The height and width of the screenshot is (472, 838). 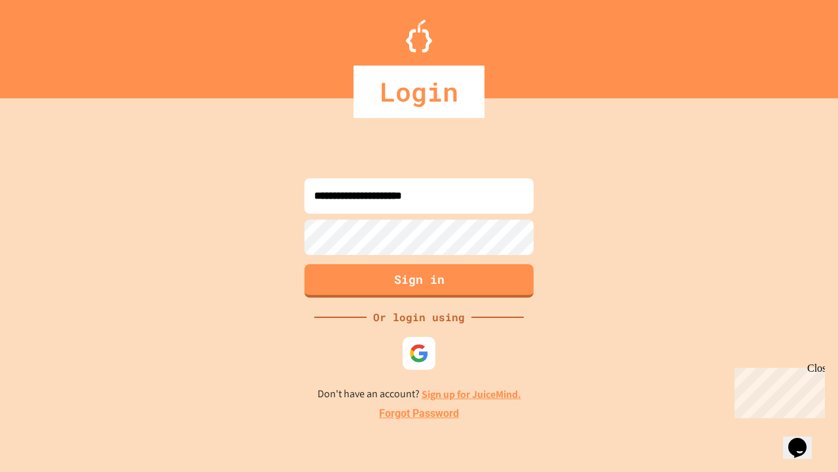 I want to click on img: google-icon.svg, so click(x=419, y=353).